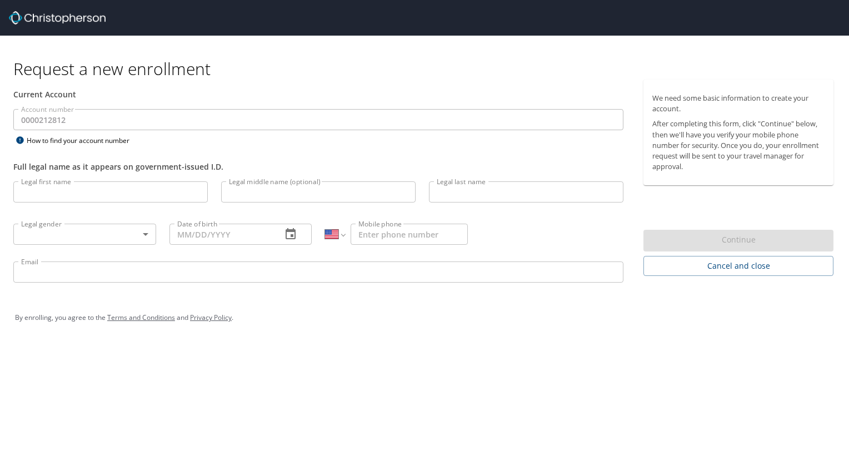  I want to click on div: How to find your account number, so click(83, 140).